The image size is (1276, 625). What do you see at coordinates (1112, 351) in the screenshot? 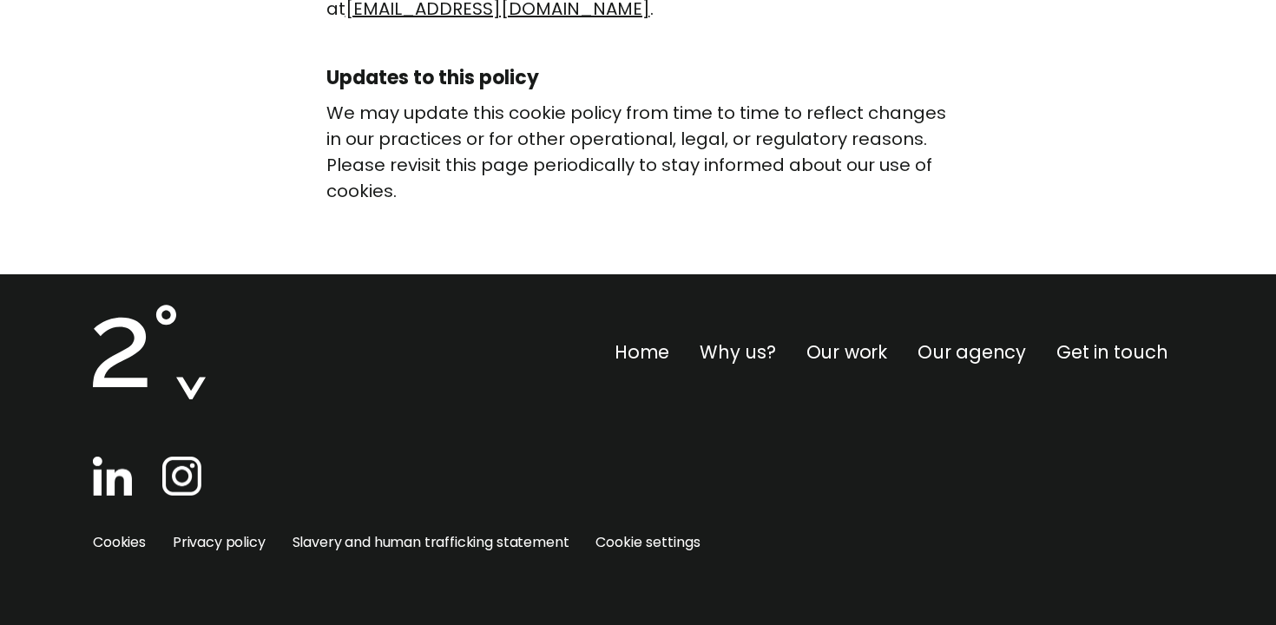
I see `a: Get in touch` at bounding box center [1112, 351].